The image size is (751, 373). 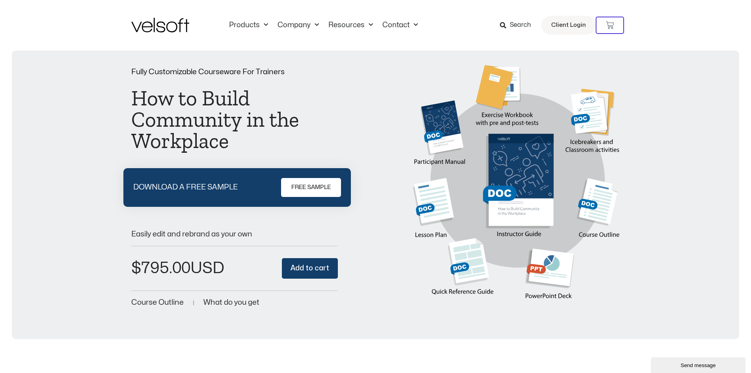 I want to click on button: Add to cart, so click(x=310, y=268).